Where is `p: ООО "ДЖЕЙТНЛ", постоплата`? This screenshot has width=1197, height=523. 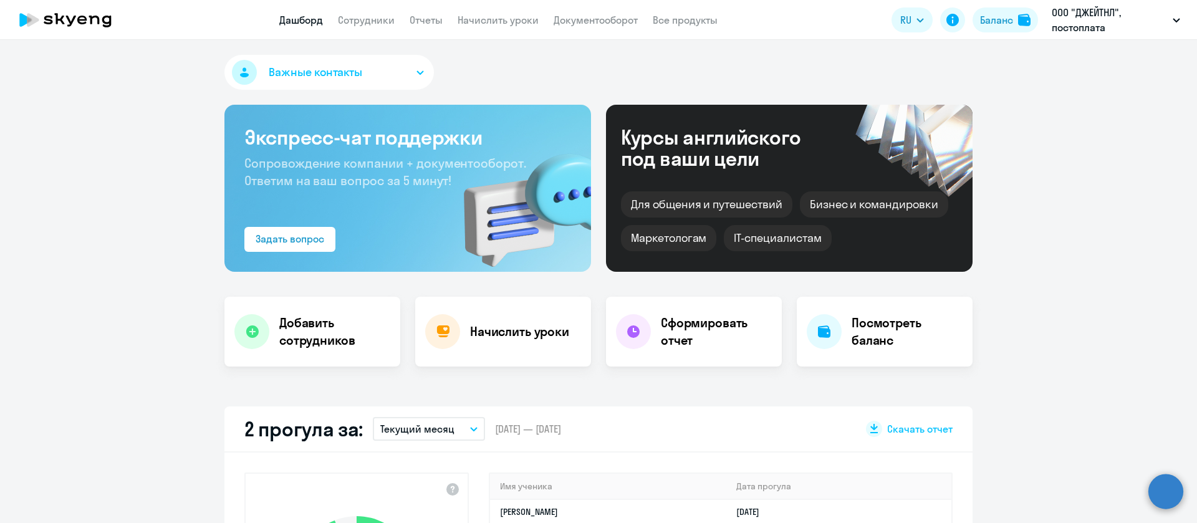
p: ООО "ДЖЕЙТНЛ", постоплата is located at coordinates (1110, 20).